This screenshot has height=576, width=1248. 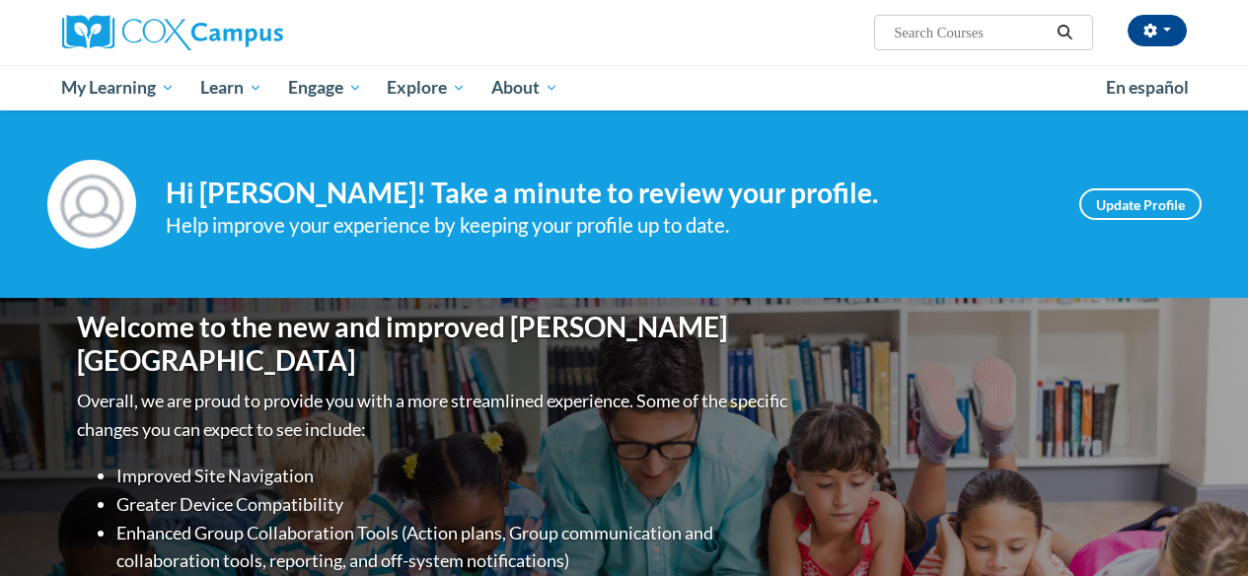 What do you see at coordinates (454, 547) in the screenshot?
I see `li: Enhanced Group Collaboration Tools (Action plans, Group communication and collaboration tools, re...` at bounding box center [454, 547].